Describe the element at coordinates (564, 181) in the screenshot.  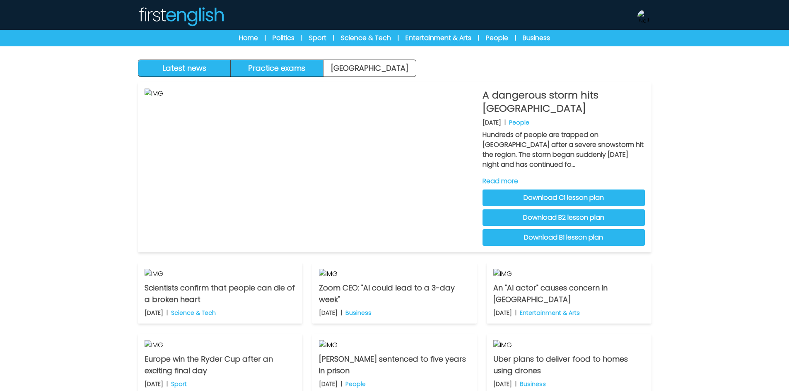
I see `a: Read more` at that location.